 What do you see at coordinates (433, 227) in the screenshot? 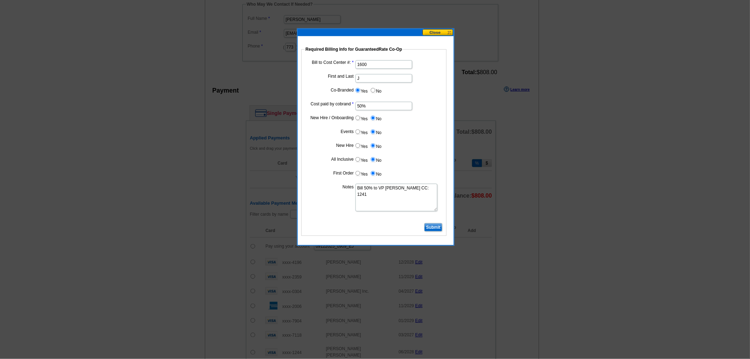
I see `input: Submit` at bounding box center [433, 227].